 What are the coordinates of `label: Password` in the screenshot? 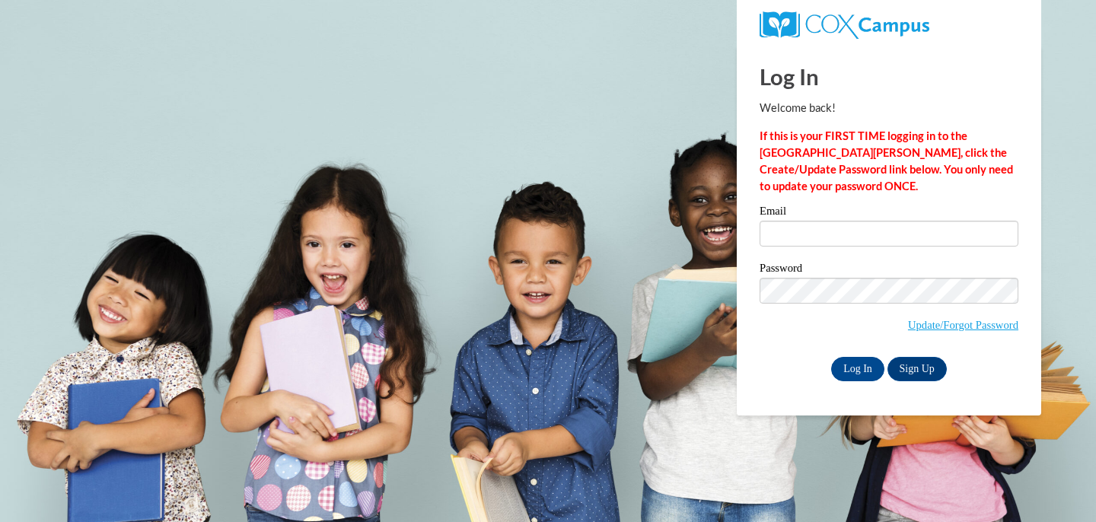 It's located at (889, 270).